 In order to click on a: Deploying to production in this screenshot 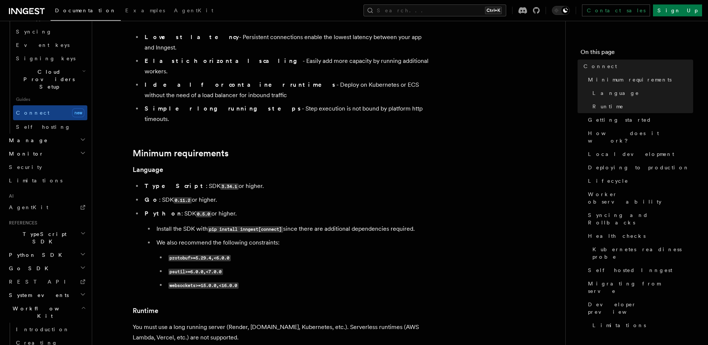, I will do `click(639, 167)`.